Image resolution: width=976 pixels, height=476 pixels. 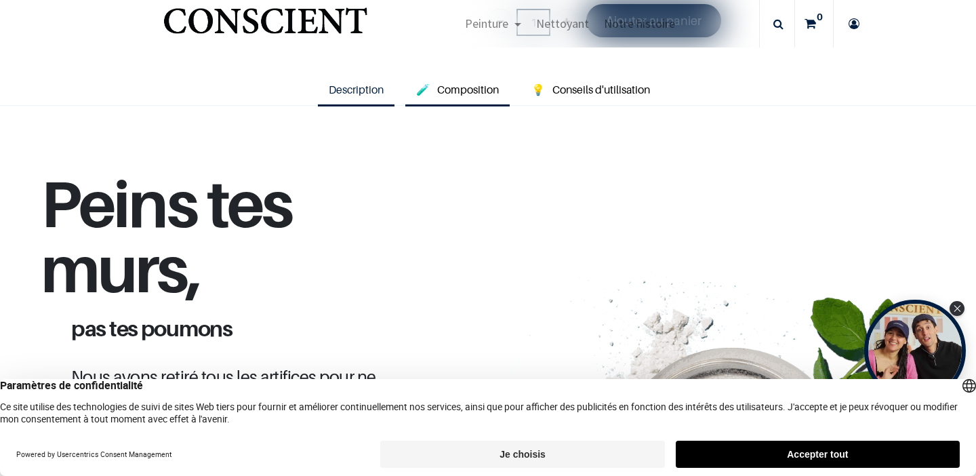 What do you see at coordinates (487, 23) in the screenshot?
I see `span: Peinture` at bounding box center [487, 23].